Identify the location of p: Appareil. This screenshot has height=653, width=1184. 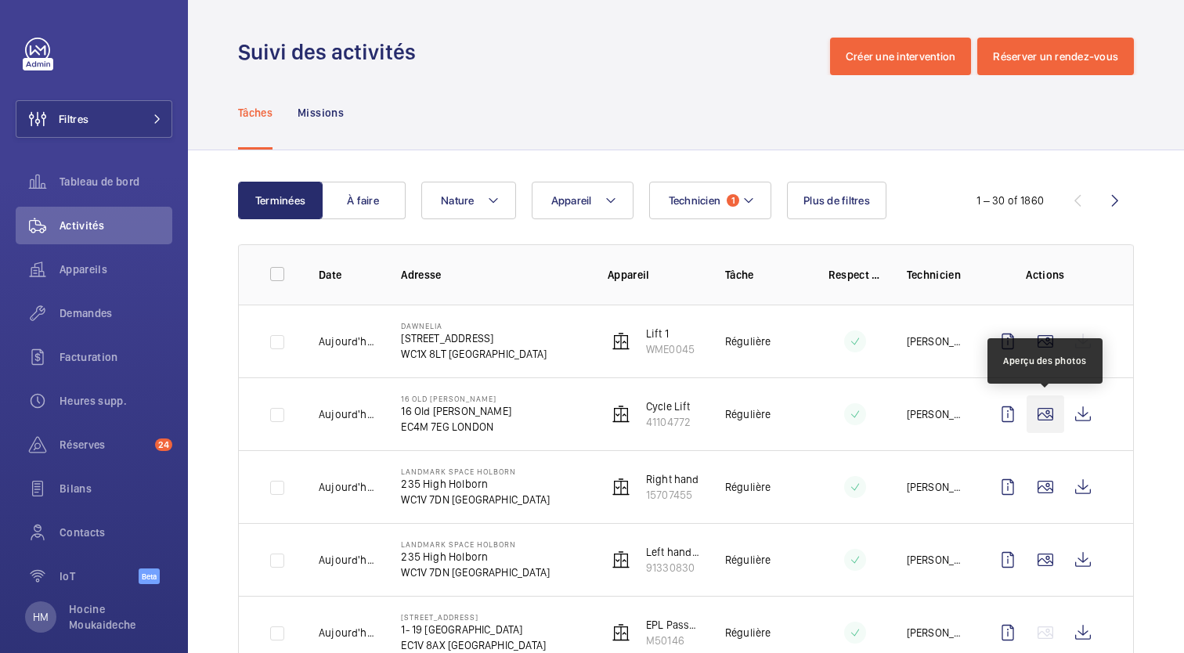
(654, 275).